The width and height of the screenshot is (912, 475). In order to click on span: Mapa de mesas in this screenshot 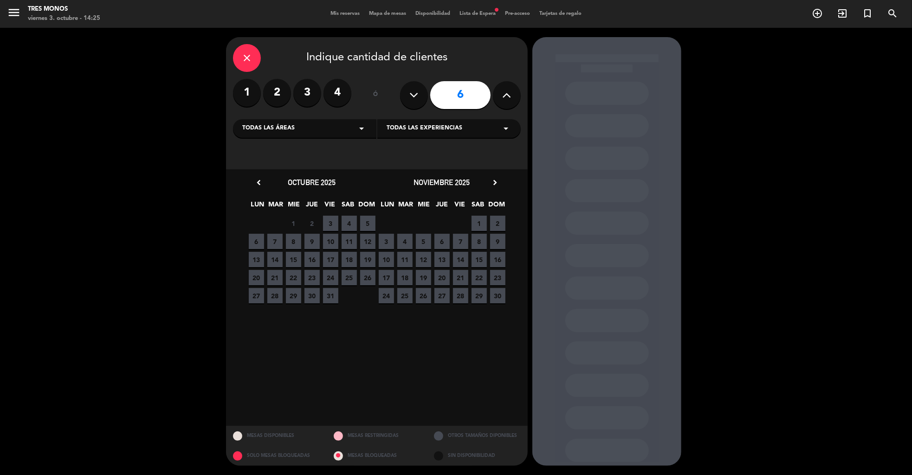, I will do `click(387, 13)`.